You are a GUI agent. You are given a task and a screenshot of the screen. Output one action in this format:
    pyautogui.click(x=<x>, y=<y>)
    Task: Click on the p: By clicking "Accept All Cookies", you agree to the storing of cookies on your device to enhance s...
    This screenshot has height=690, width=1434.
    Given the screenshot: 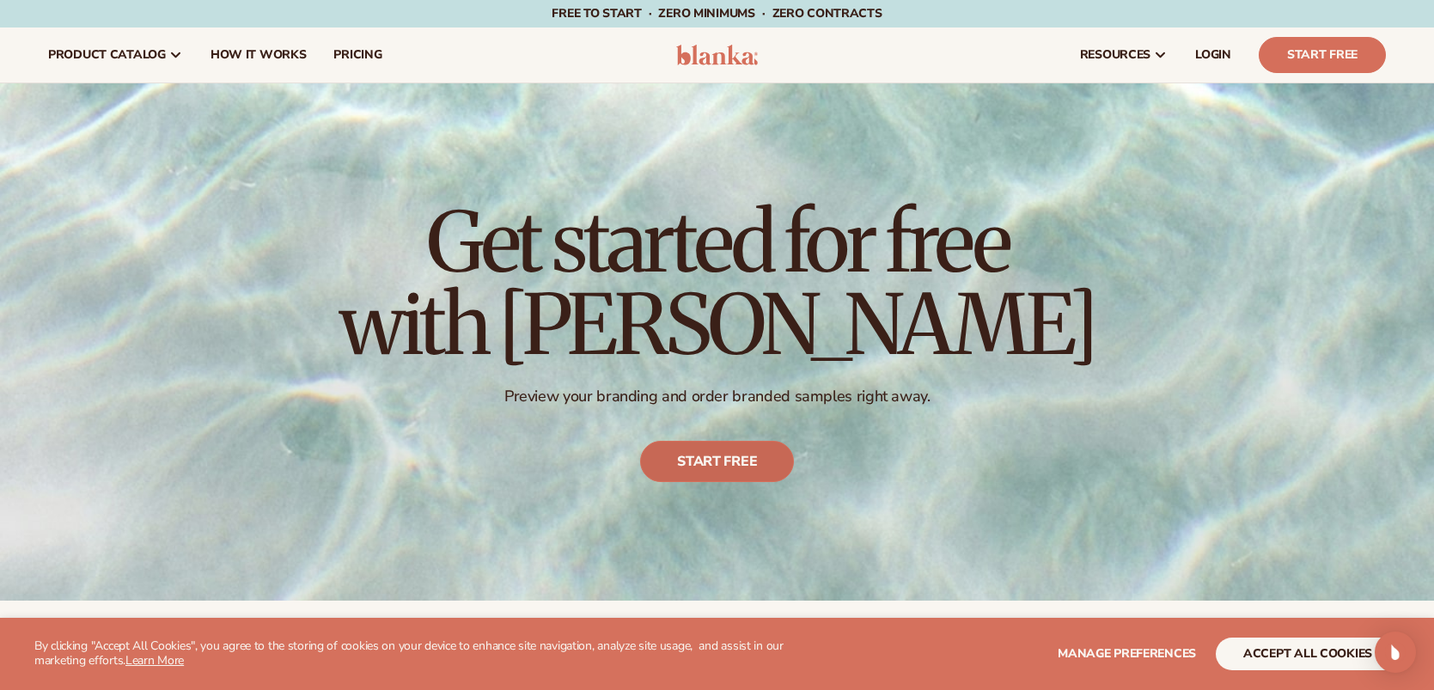 What is the action you would take?
    pyautogui.click(x=434, y=654)
    